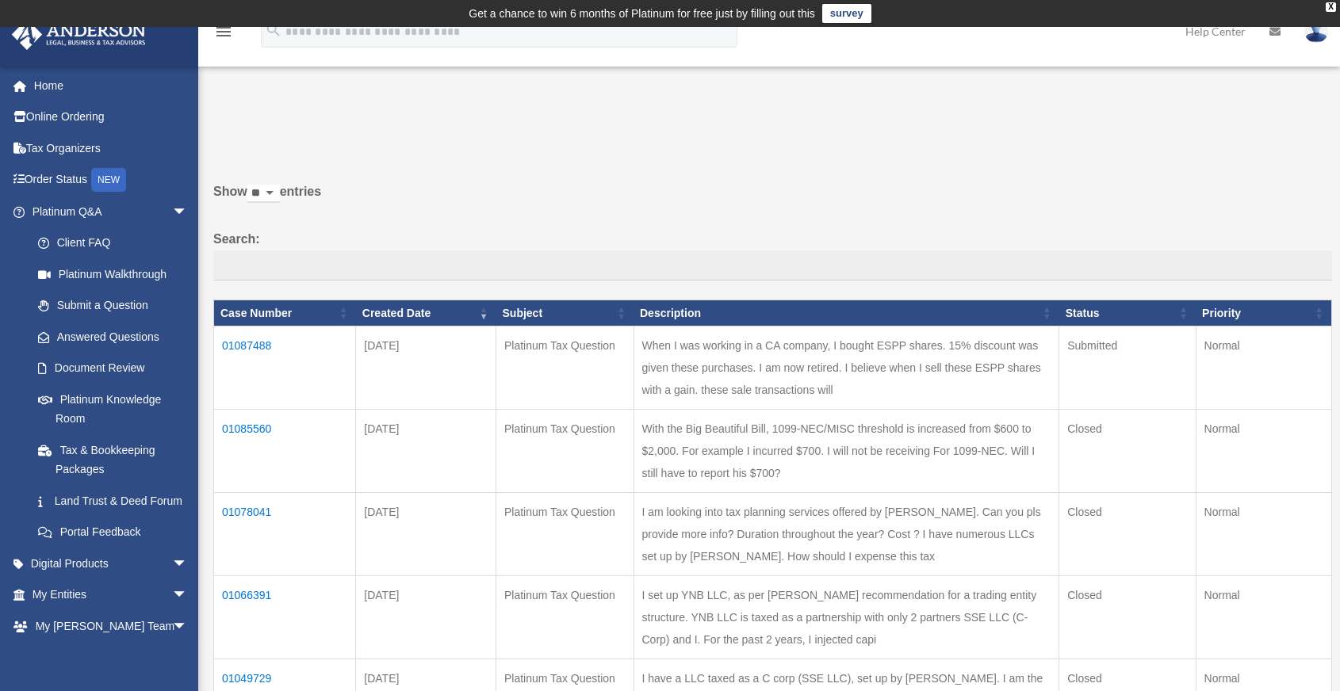  Describe the element at coordinates (78, 34) in the screenshot. I see `img: Anderson Advisors Platinum Portal` at that location.